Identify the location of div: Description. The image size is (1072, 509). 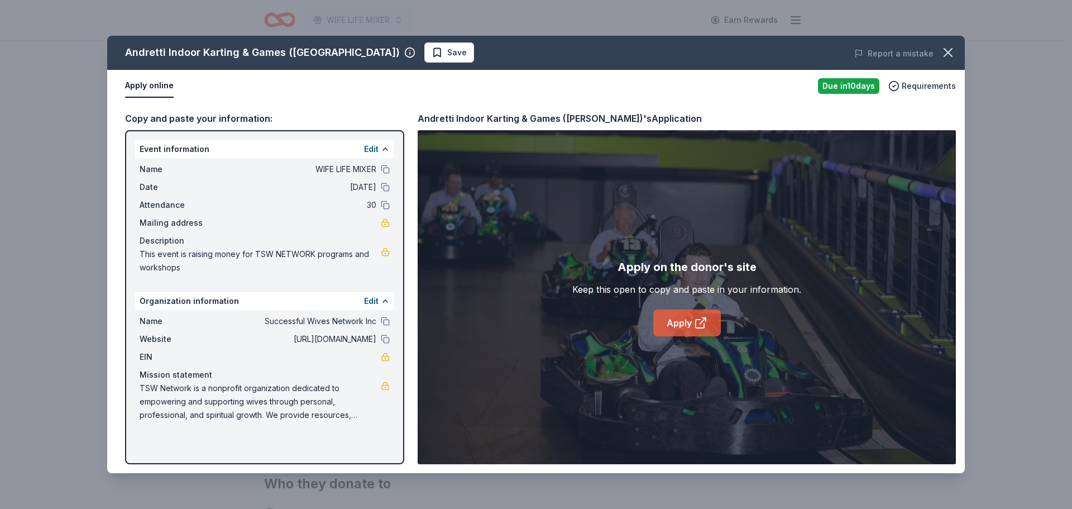
(265, 241).